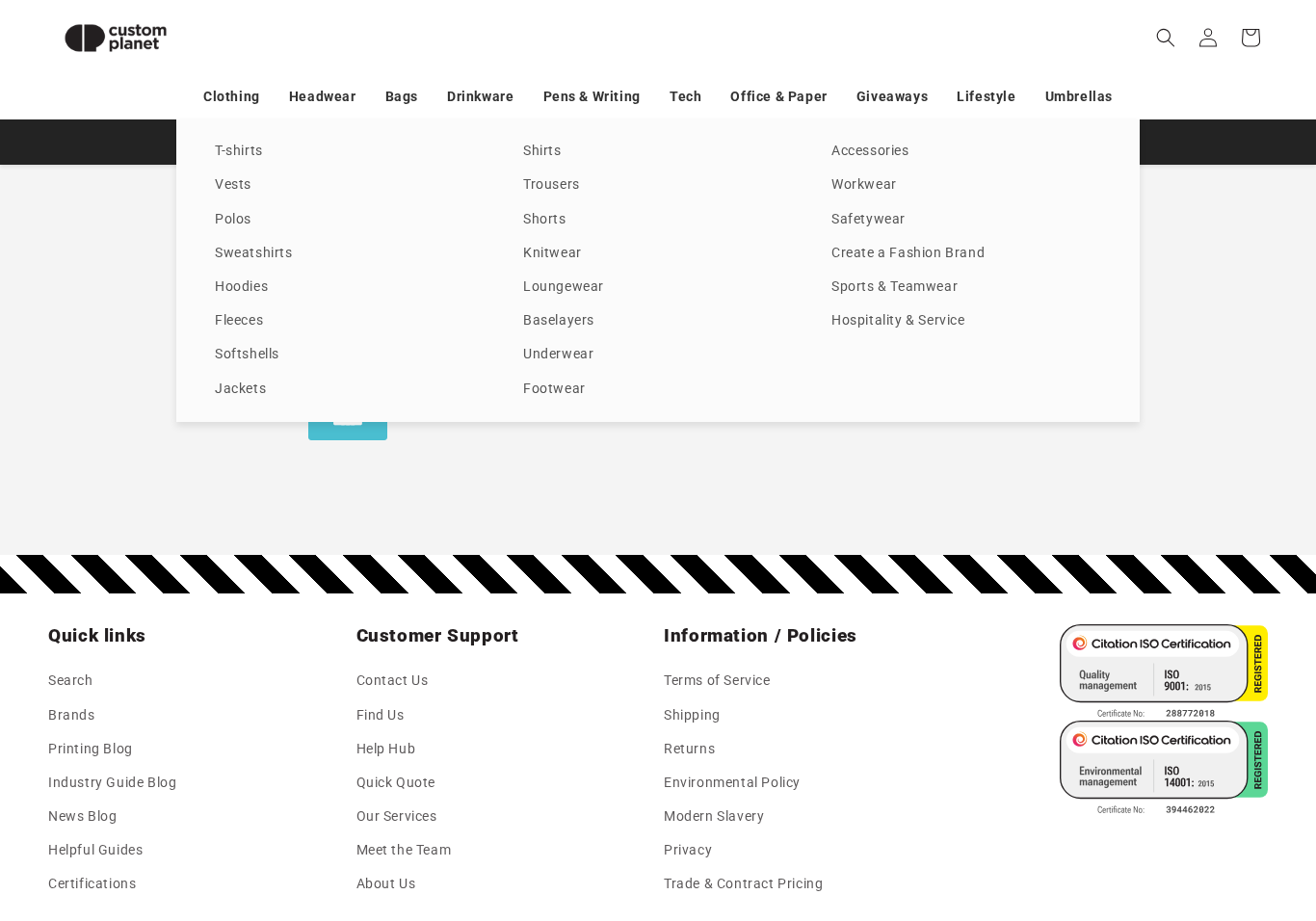 The height and width of the screenshot is (921, 1316). Describe the element at coordinates (892, 96) in the screenshot. I see `a: Giveaways` at that location.